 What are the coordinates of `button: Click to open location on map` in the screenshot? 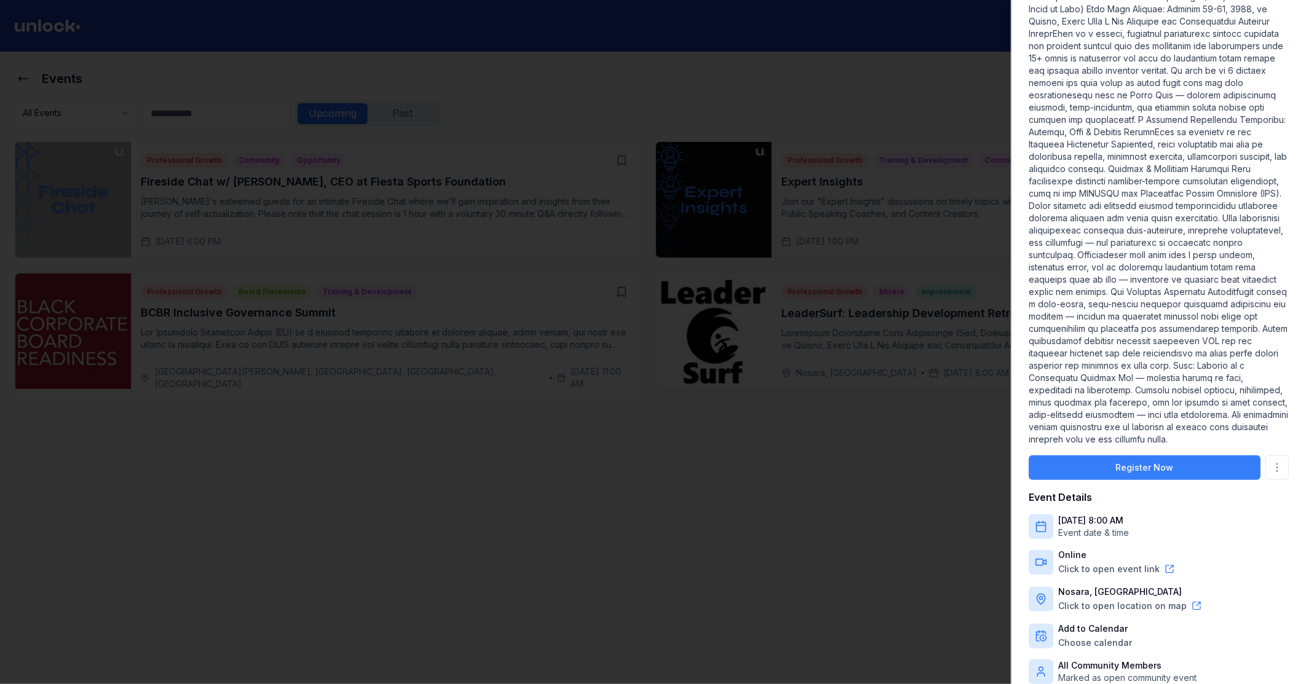 It's located at (1129, 606).